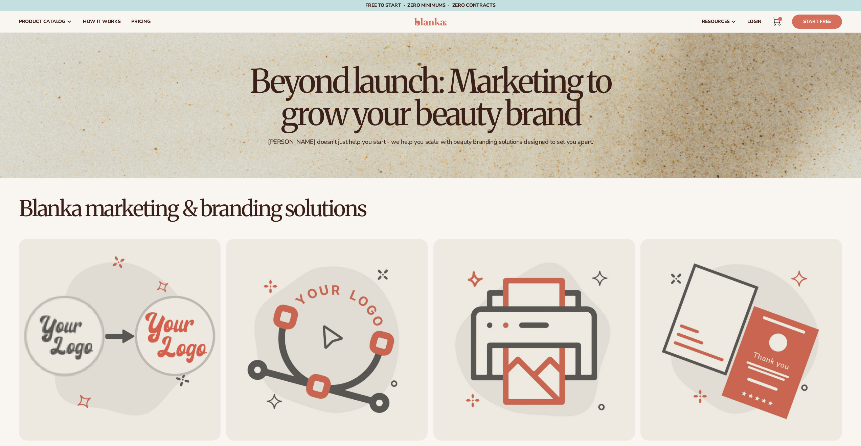  I want to click on span: 1, so click(780, 19).